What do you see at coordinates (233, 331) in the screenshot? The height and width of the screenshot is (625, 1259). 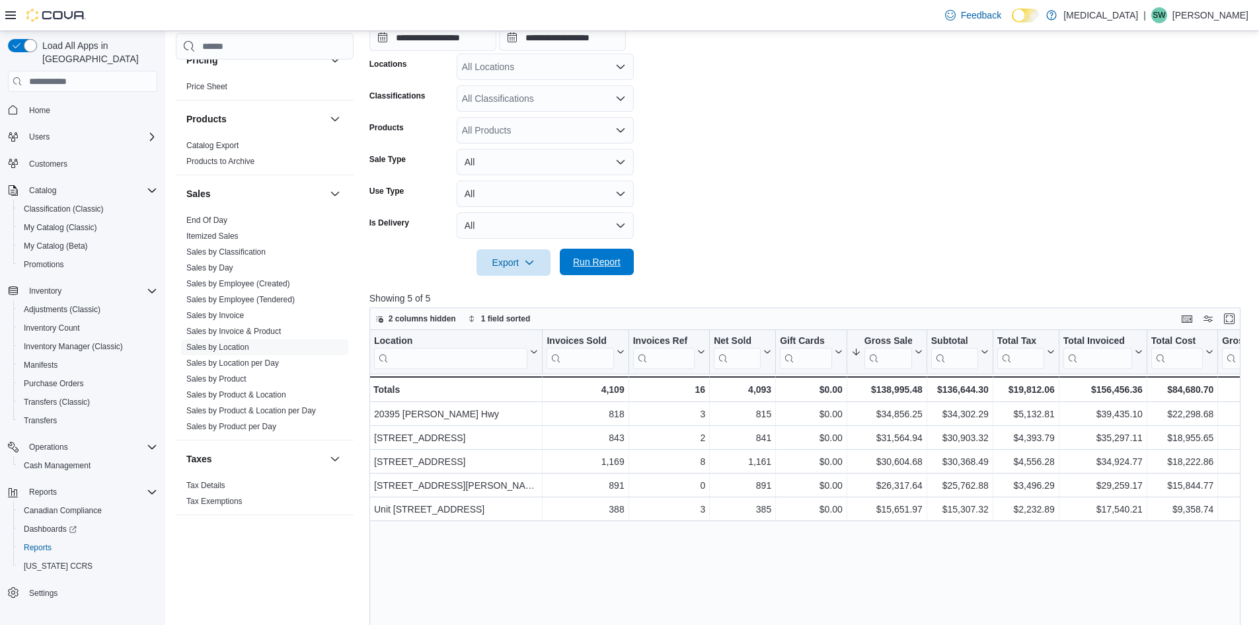 I see `a: Sales by Invoice & Product` at bounding box center [233, 331].